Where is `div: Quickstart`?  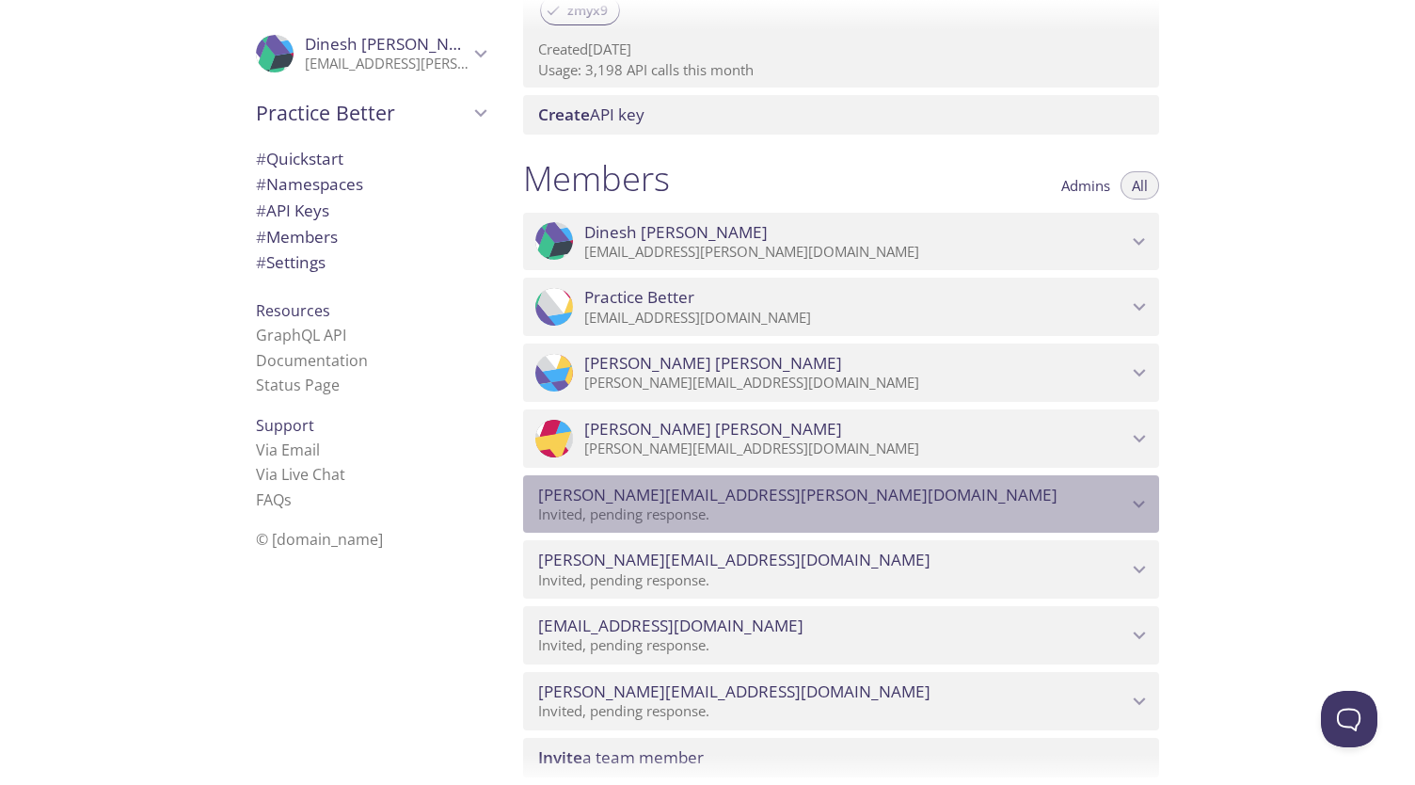 div: Quickstart is located at coordinates (371, 159).